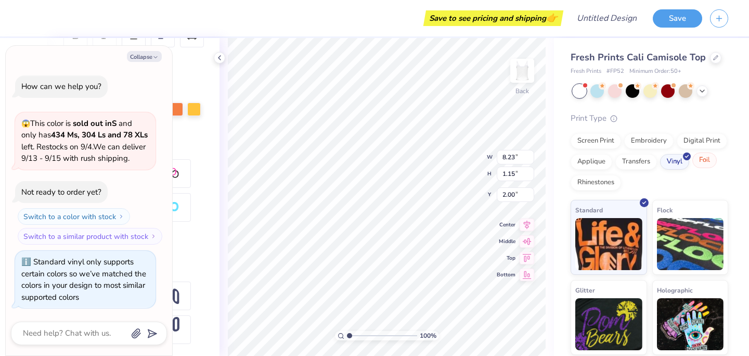 Image resolution: width=749 pixels, height=356 pixels. What do you see at coordinates (675, 162) in the screenshot?
I see `div: Vinyl` at bounding box center [675, 162].